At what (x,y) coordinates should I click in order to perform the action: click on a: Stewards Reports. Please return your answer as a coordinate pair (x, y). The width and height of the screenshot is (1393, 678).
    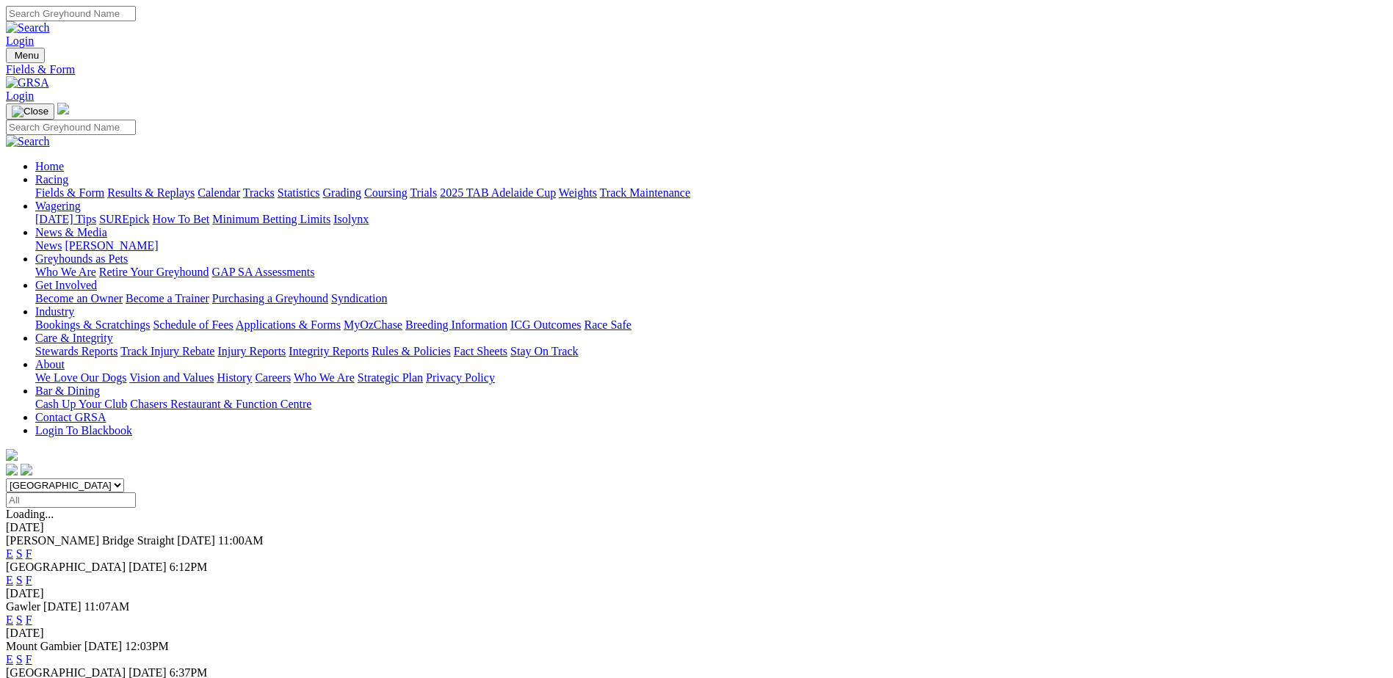
    Looking at the image, I should click on (76, 351).